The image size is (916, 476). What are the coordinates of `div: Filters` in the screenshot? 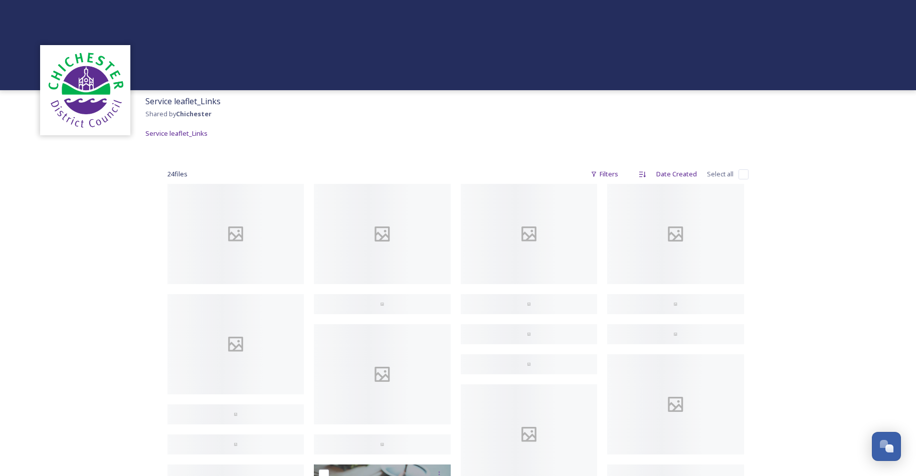 It's located at (604, 174).